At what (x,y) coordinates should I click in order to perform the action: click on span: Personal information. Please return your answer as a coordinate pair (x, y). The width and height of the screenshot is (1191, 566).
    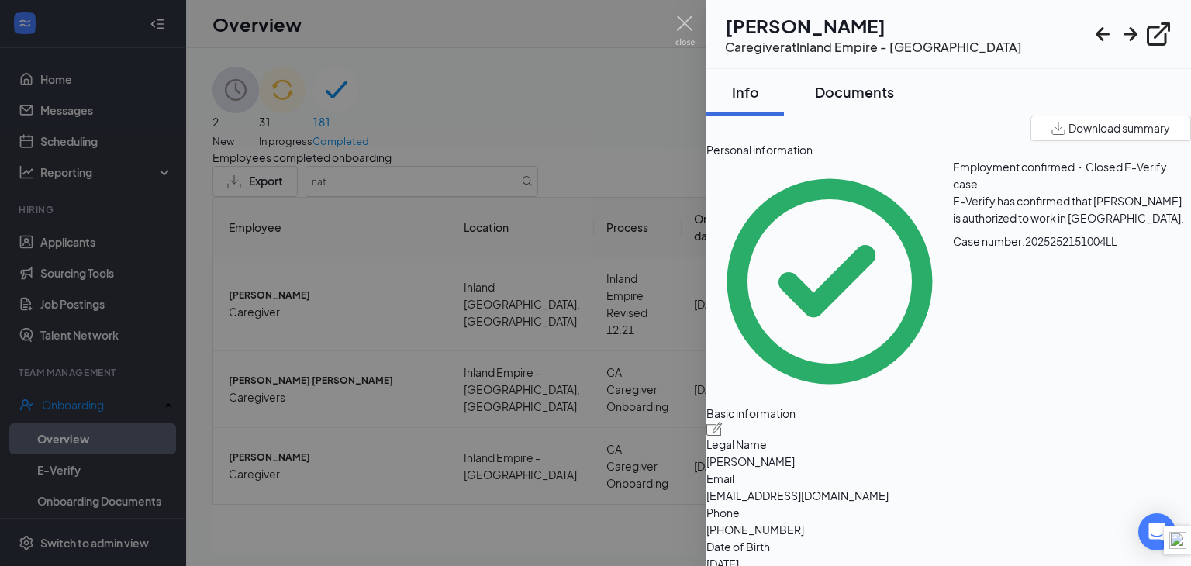
    Looking at the image, I should click on (948, 150).